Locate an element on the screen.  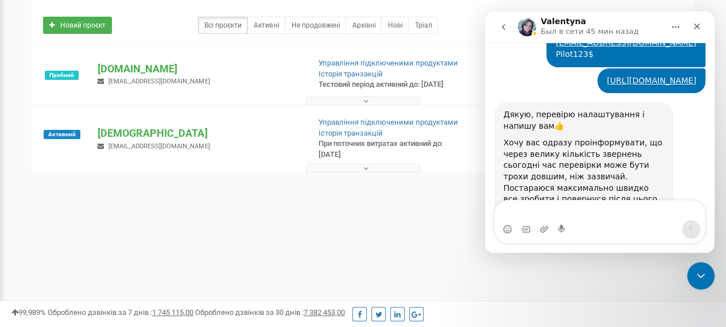
div: Pilot123$ is located at coordinates (141, 37).